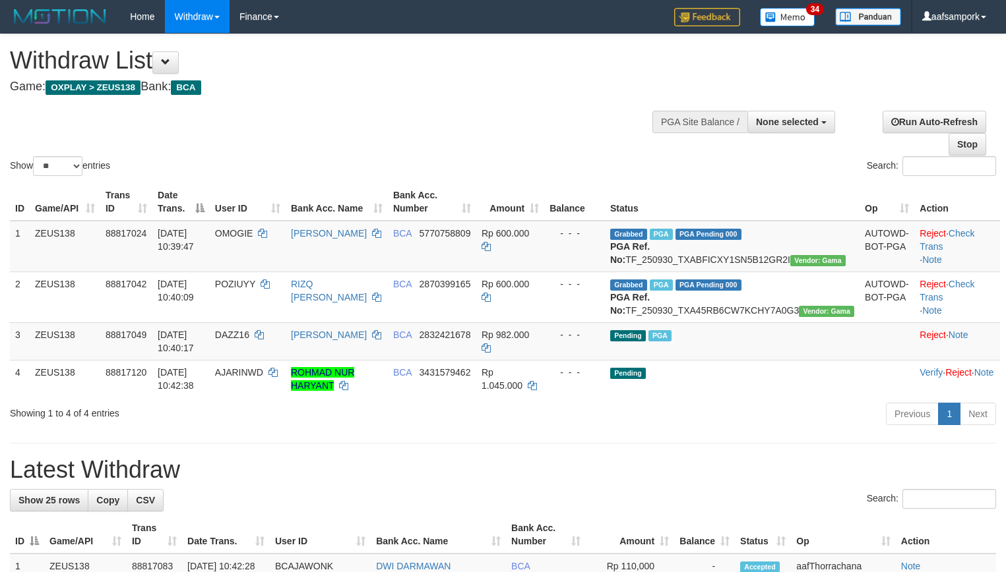 The image size is (1006, 572). I want to click on a: Show 25 rows, so click(49, 501).